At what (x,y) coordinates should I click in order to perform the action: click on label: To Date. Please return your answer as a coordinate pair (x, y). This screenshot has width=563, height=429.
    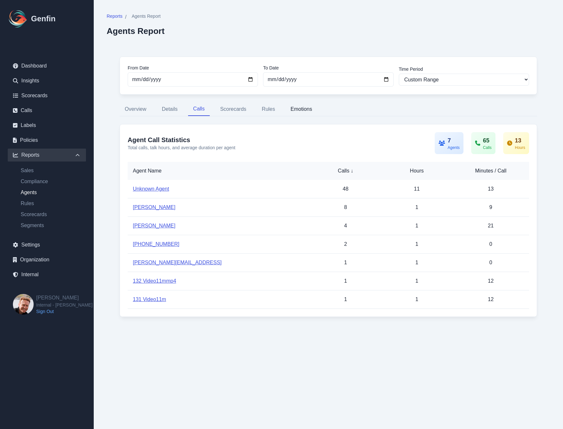
    Looking at the image, I should click on (328, 68).